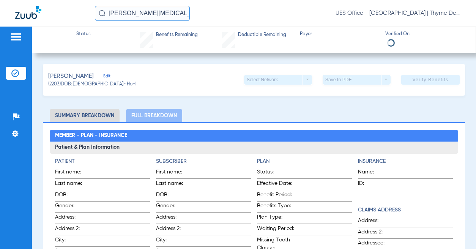 The height and width of the screenshot is (249, 476). What do you see at coordinates (103, 161) in the screenshot?
I see `h4: Patient` at bounding box center [103, 161].